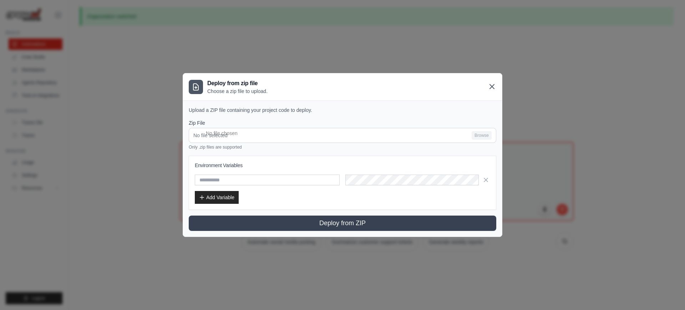  Describe the element at coordinates (342, 147) in the screenshot. I see `p: Only .zip files are supported` at that location.